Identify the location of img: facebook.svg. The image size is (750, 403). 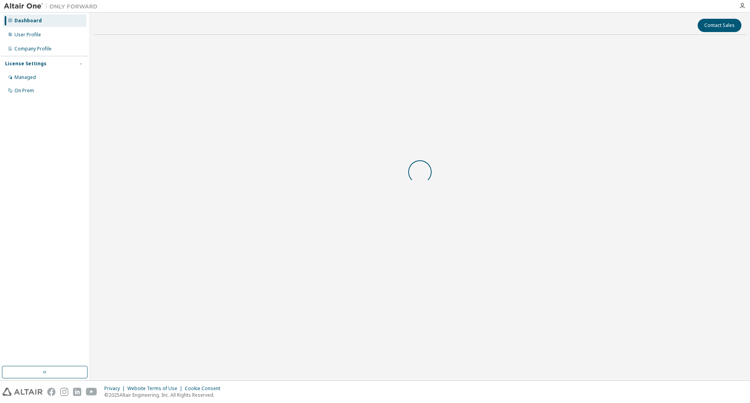
(51, 391).